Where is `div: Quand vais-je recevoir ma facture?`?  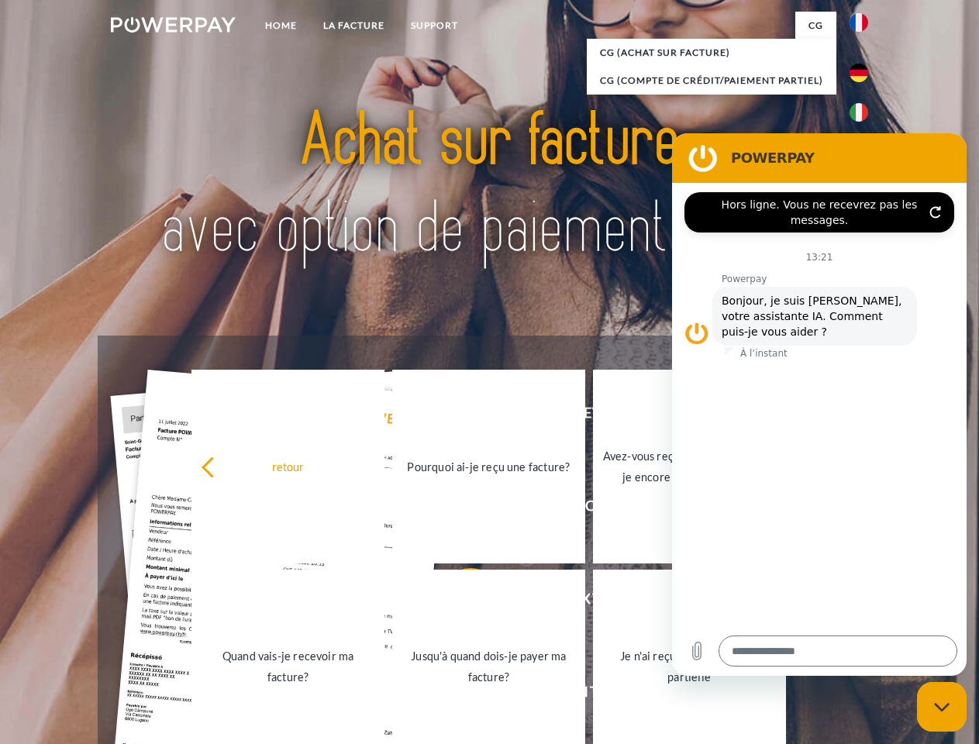 div: Quand vais-je recevoir ma facture? is located at coordinates (288, 666).